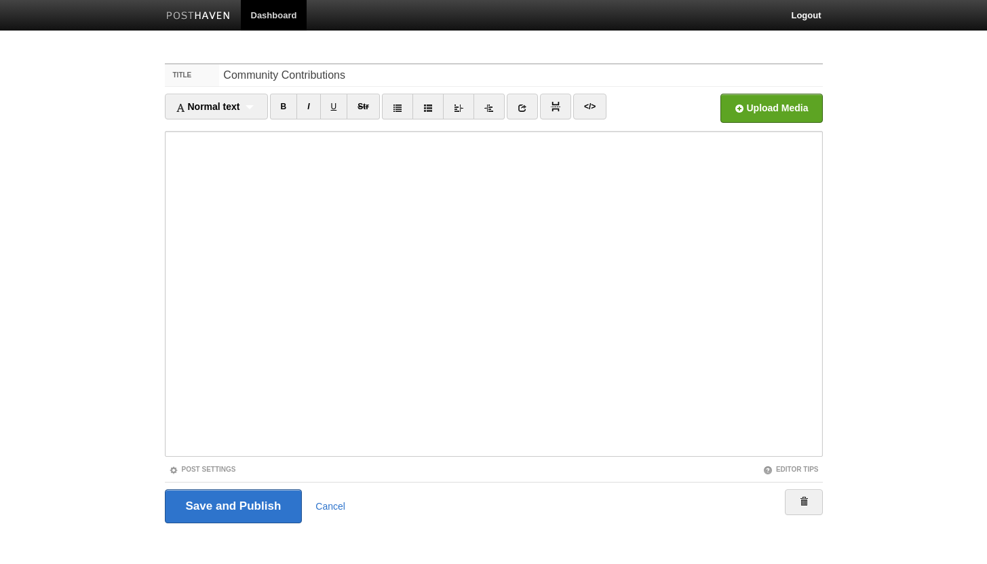  I want to click on img: pagebreak-icon.png, so click(556, 107).